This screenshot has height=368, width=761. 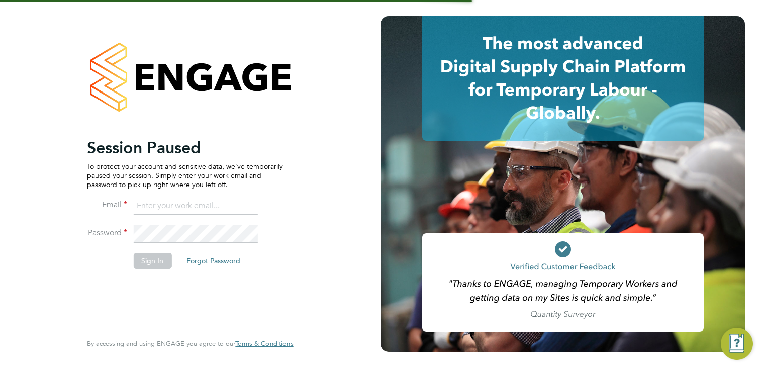 I want to click on input: Enter your work email..., so click(x=195, y=206).